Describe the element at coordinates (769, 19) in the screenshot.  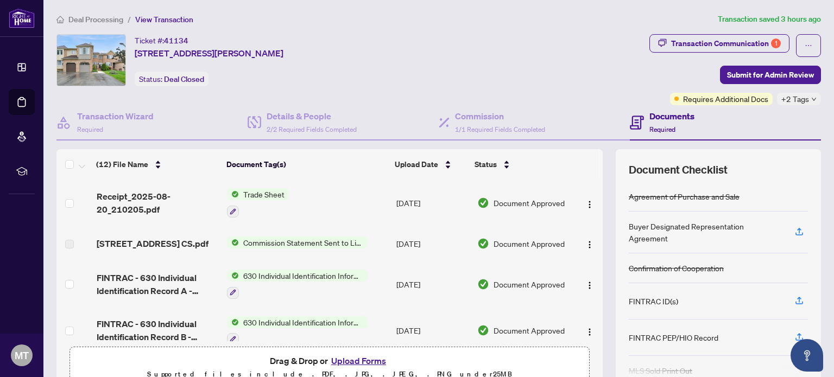
I see `article: Transaction saved 3 hours ago` at that location.